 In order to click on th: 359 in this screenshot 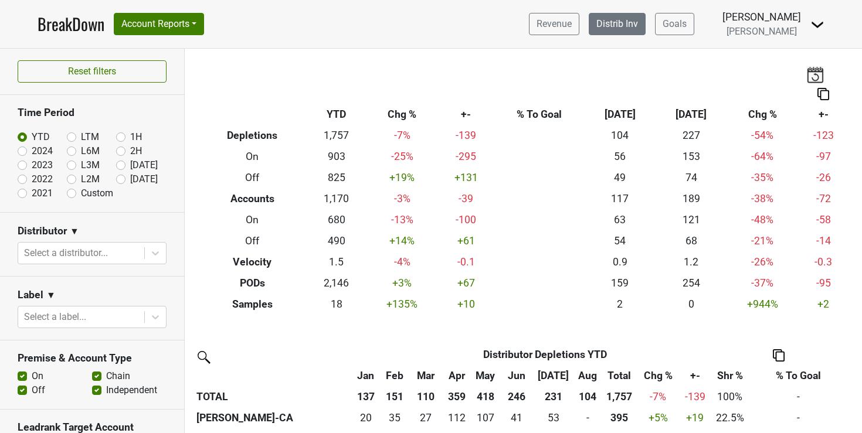, I will do `click(457, 397)`.